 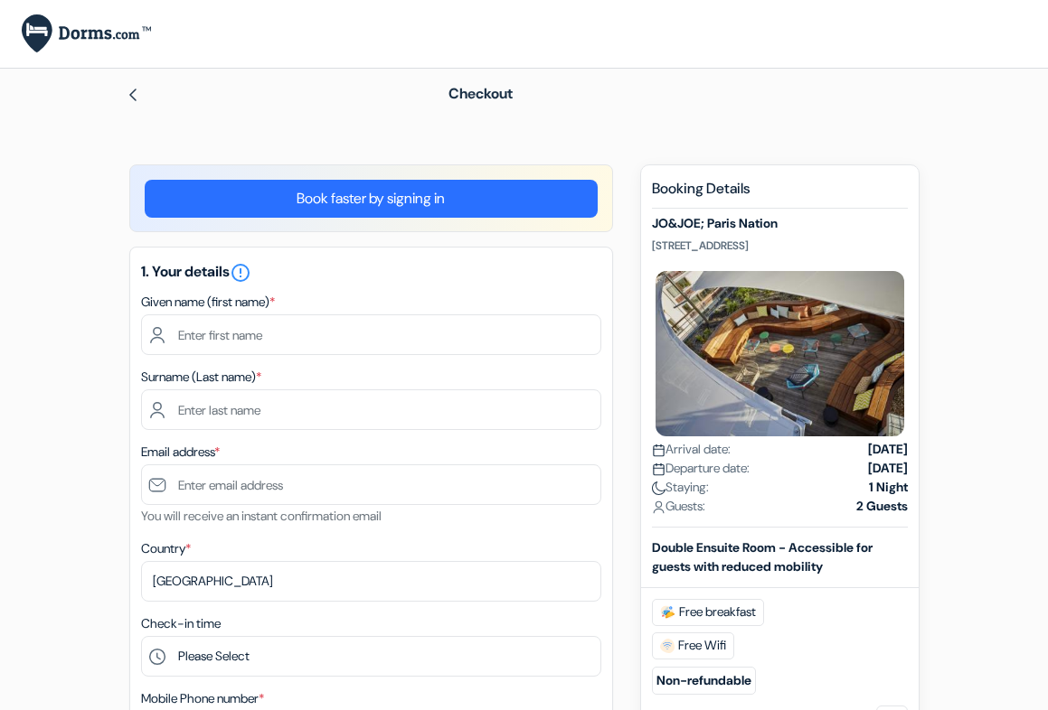 What do you see at coordinates (208, 302) in the screenshot?
I see `label: Given name (first name)` at bounding box center [208, 302].